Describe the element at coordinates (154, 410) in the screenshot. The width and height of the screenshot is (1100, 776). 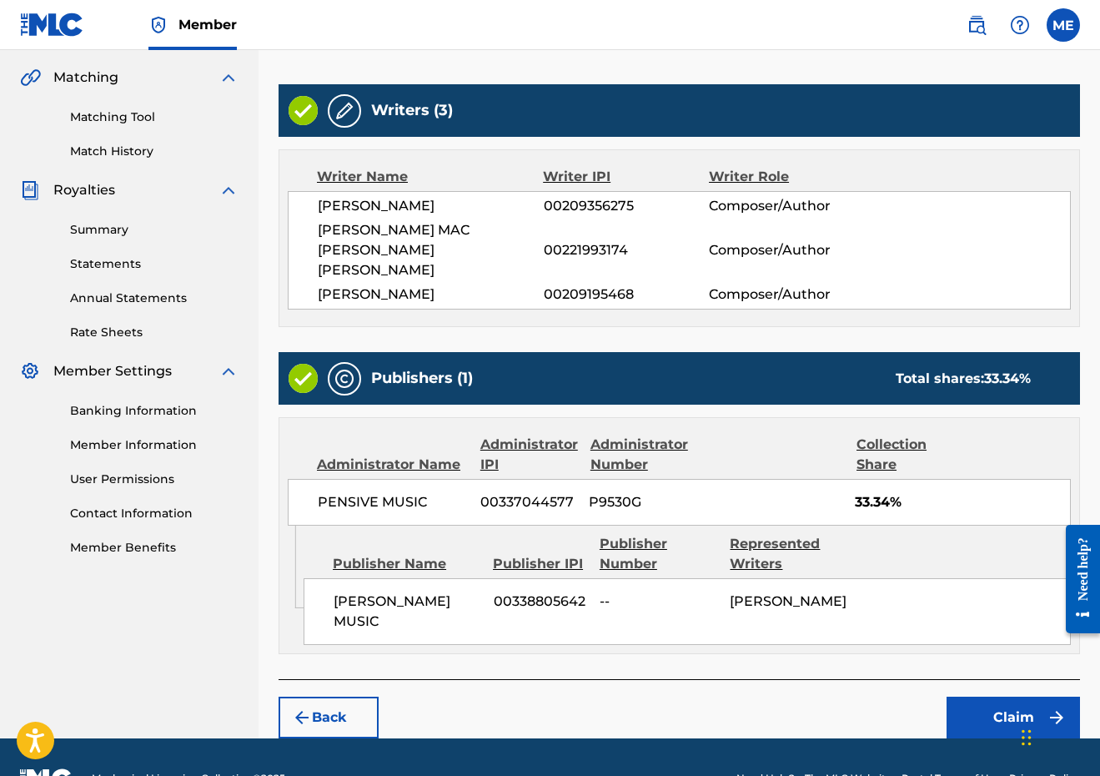
I see `a: Banking Information` at that location.